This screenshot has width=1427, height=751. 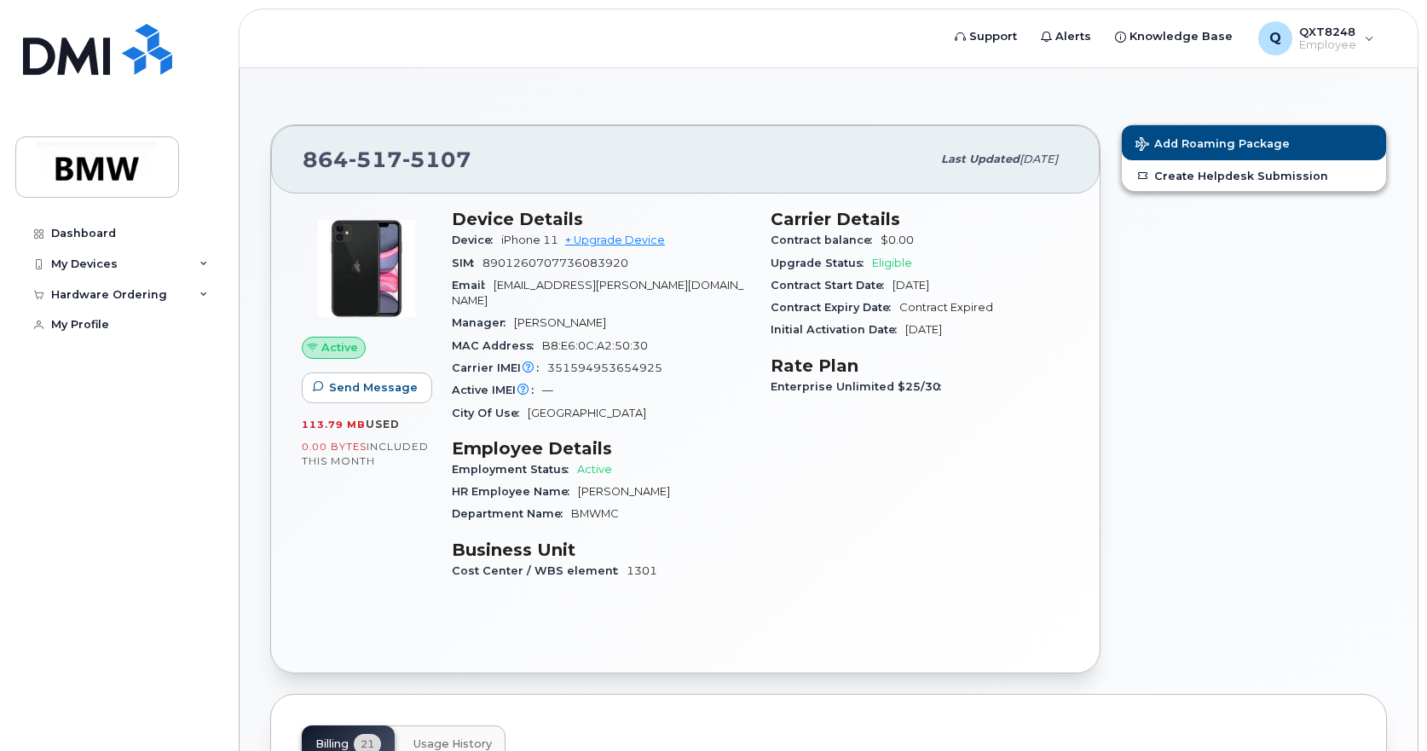 I want to click on button: Add Roaming Package, so click(x=1254, y=142).